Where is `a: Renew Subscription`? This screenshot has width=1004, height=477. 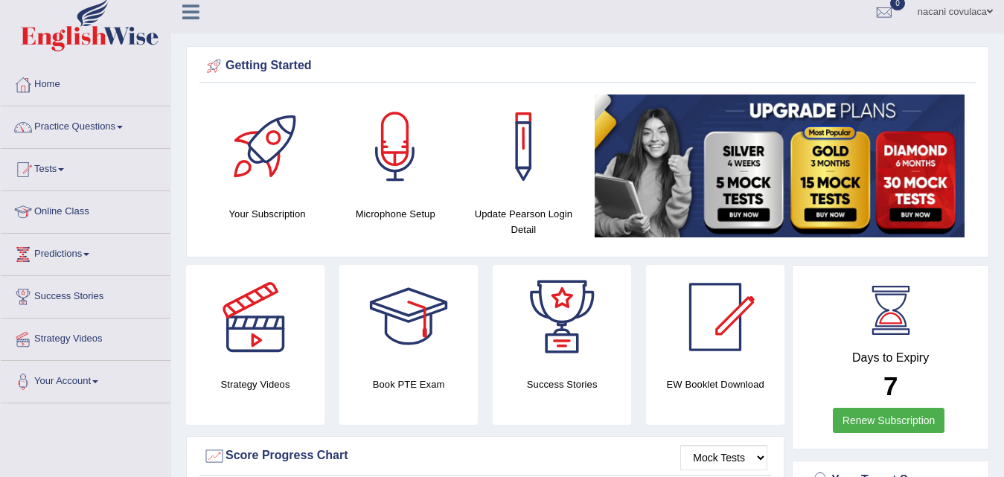
a: Renew Subscription is located at coordinates (889, 421).